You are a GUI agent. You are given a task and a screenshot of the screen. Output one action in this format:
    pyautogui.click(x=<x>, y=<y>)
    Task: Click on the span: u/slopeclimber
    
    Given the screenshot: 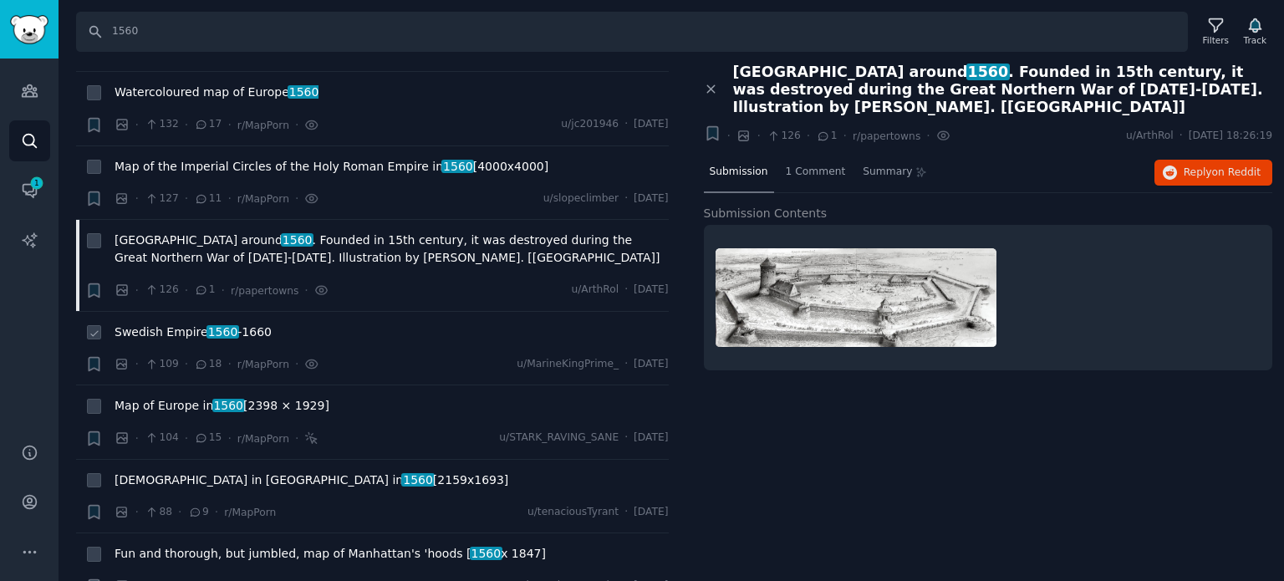 What is the action you would take?
    pyautogui.click(x=581, y=199)
    